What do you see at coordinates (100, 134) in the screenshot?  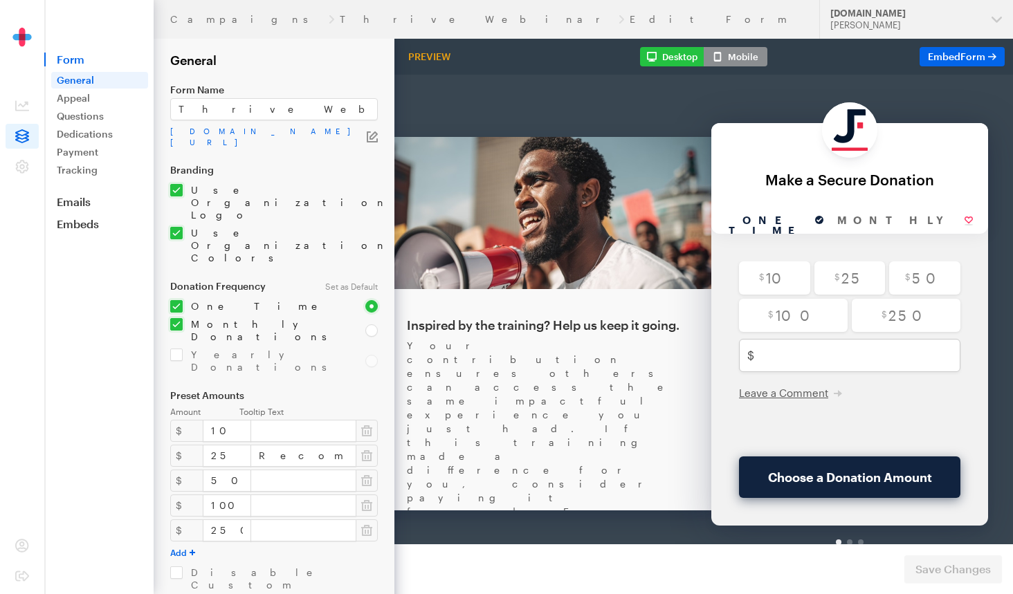 I see `a: Dedications` at bounding box center [100, 134].